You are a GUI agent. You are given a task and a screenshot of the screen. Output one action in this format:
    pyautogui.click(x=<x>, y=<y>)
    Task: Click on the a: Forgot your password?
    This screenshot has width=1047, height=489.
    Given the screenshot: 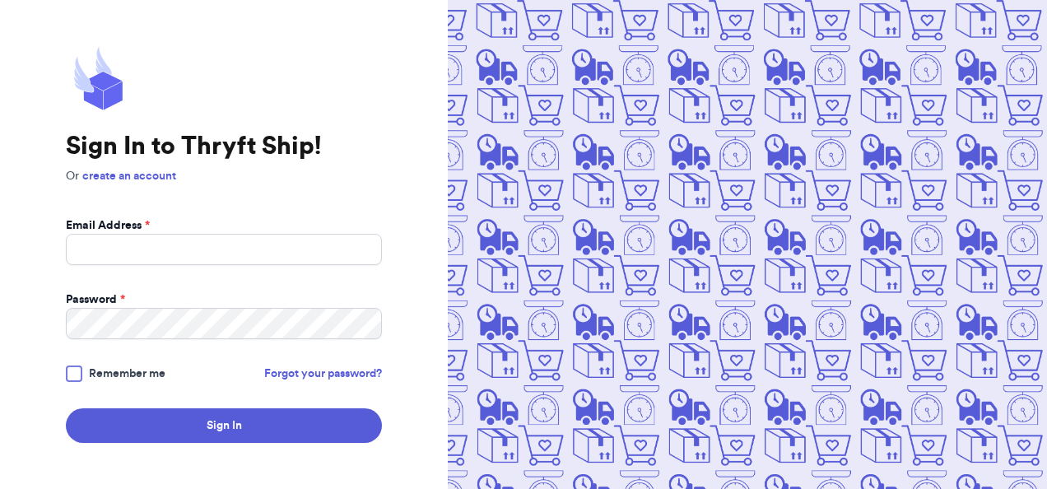 What is the action you would take?
    pyautogui.click(x=323, y=374)
    